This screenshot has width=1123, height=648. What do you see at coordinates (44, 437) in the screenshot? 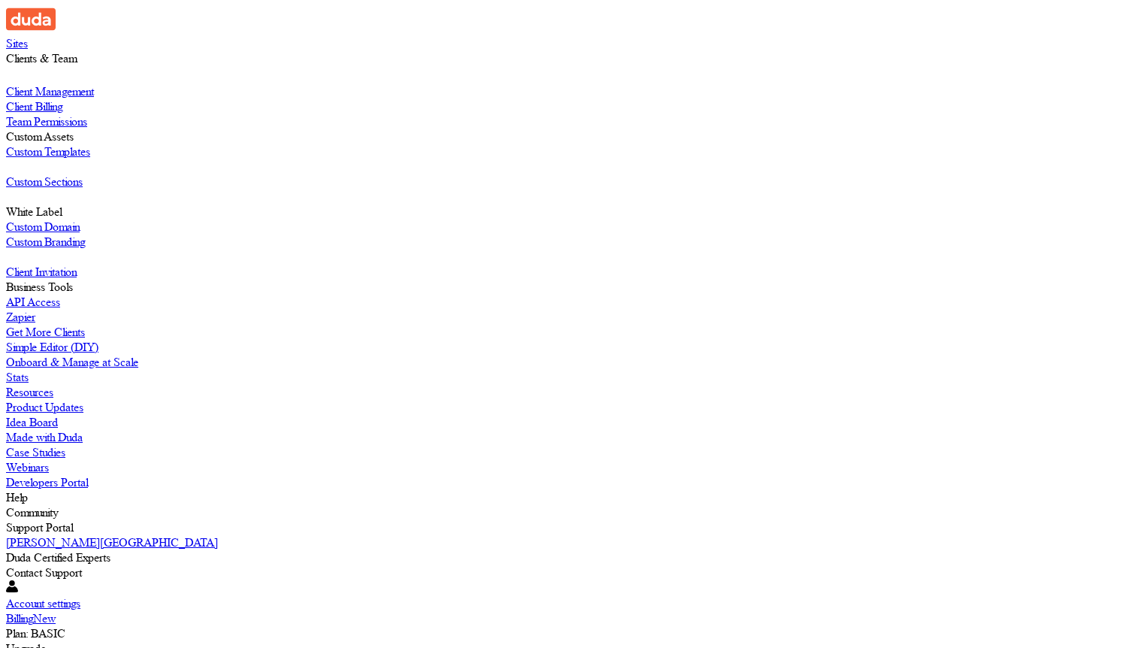
I see `label: Made with Duda` at bounding box center [44, 437].